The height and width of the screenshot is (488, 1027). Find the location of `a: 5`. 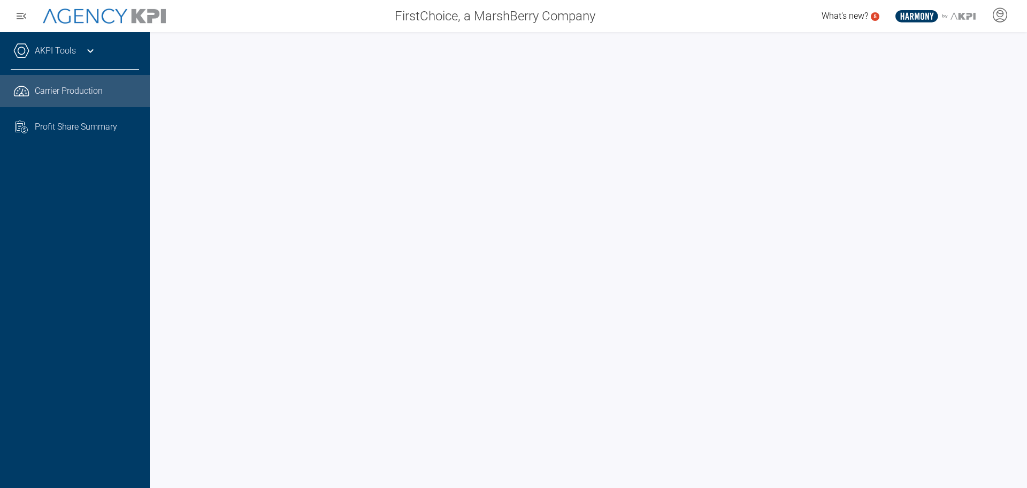

a: 5 is located at coordinates (875, 17).